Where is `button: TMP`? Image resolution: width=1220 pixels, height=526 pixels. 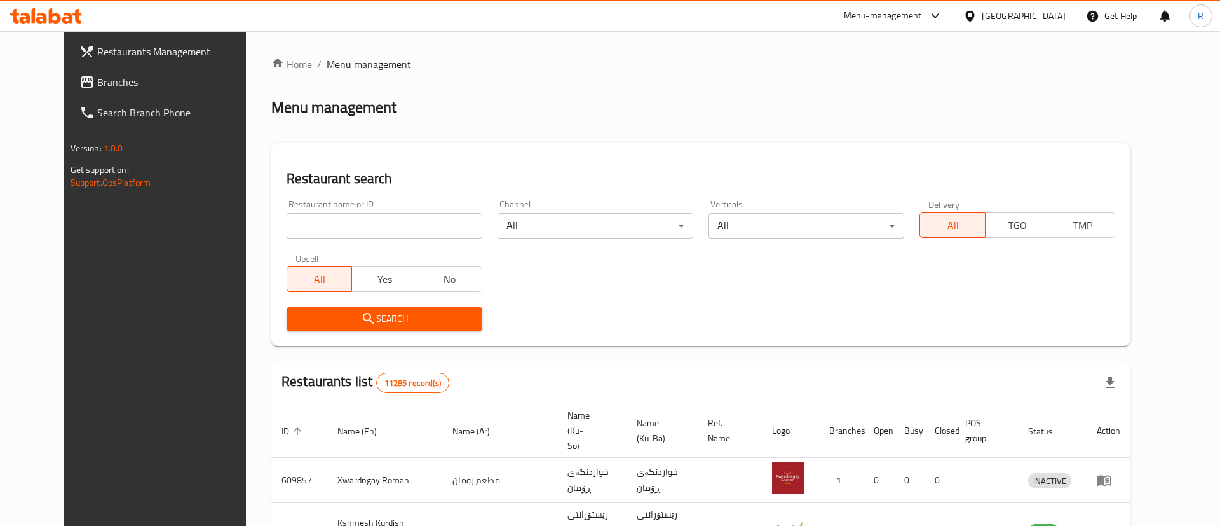 button: TMP is located at coordinates (1082, 225).